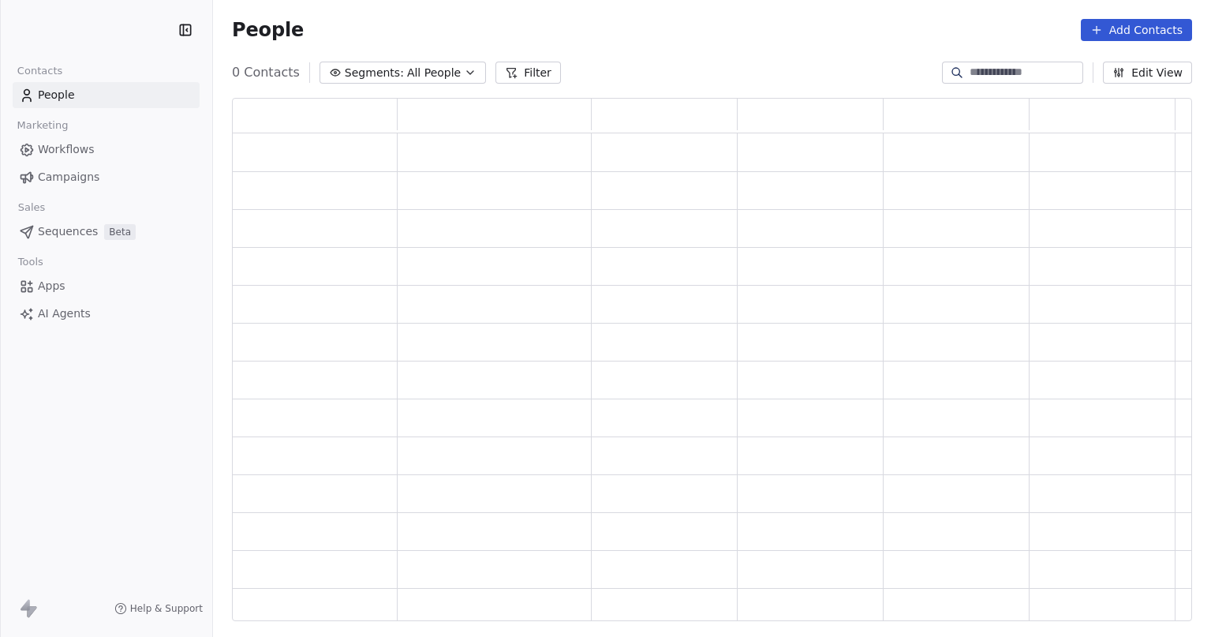  What do you see at coordinates (32, 208) in the screenshot?
I see `span: Sales` at bounding box center [32, 208].